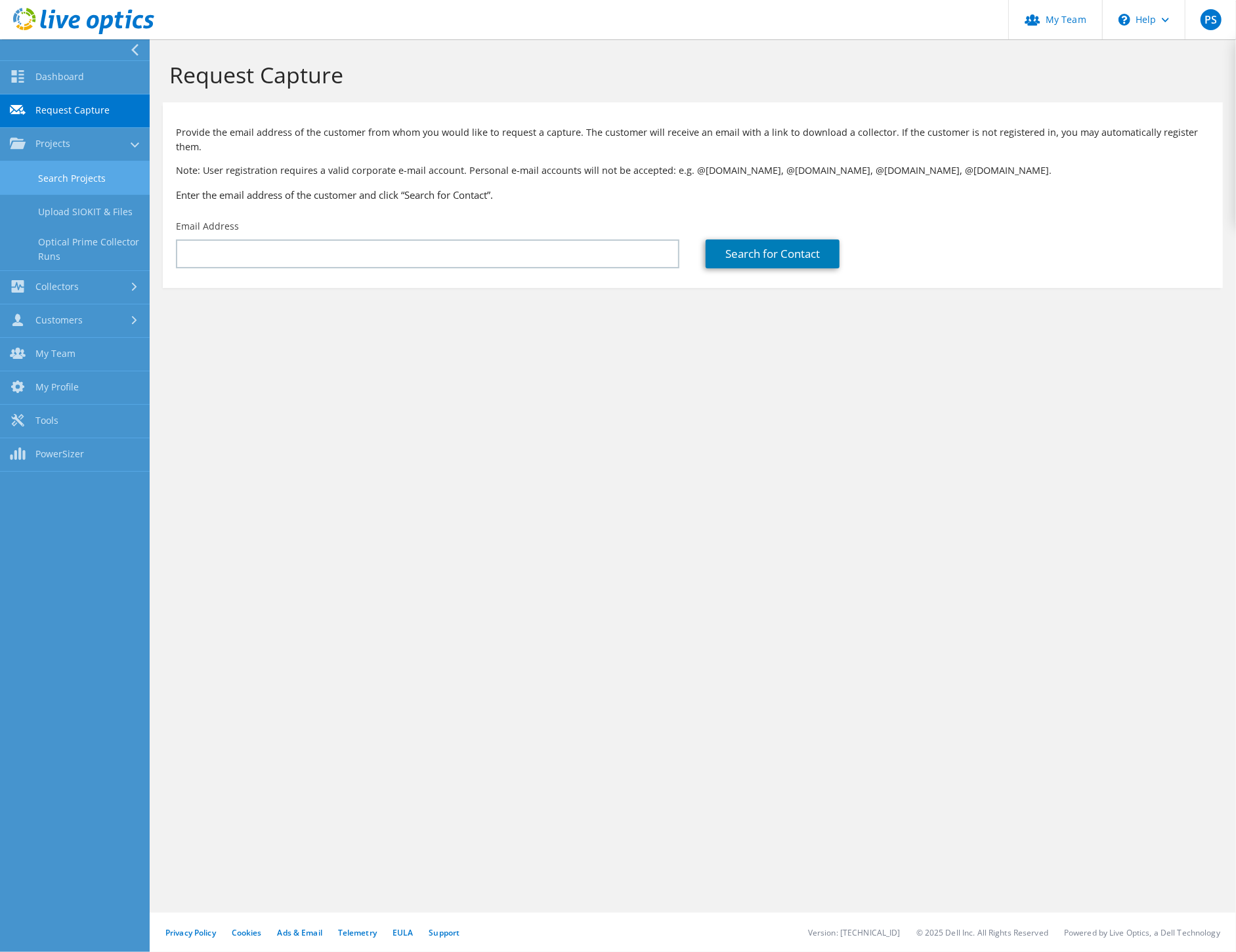 The width and height of the screenshot is (1236, 952). I want to click on li: Powered by Live Optics, a Dell Technology, so click(1143, 932).